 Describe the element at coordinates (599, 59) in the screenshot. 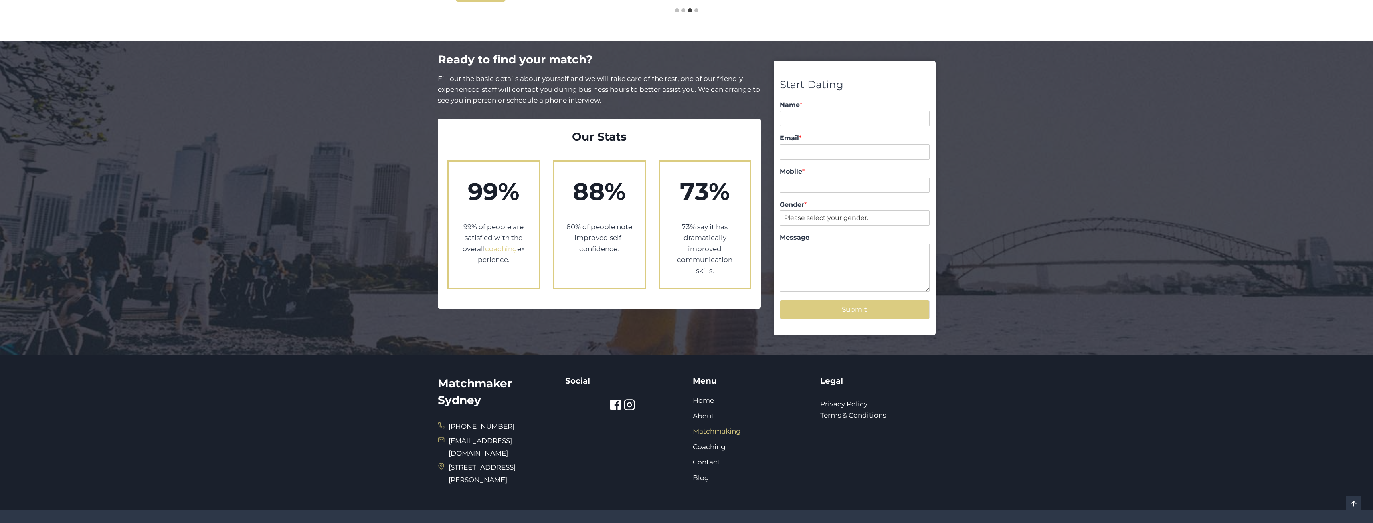

I see `h2: Ready to find your match?` at that location.